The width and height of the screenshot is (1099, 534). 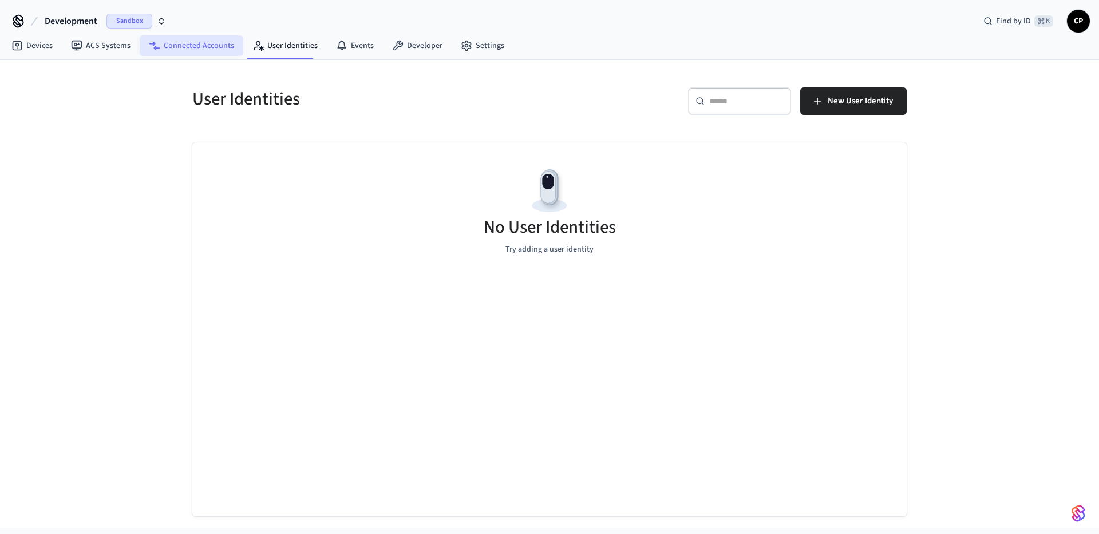 I want to click on a: User Identities, so click(x=285, y=46).